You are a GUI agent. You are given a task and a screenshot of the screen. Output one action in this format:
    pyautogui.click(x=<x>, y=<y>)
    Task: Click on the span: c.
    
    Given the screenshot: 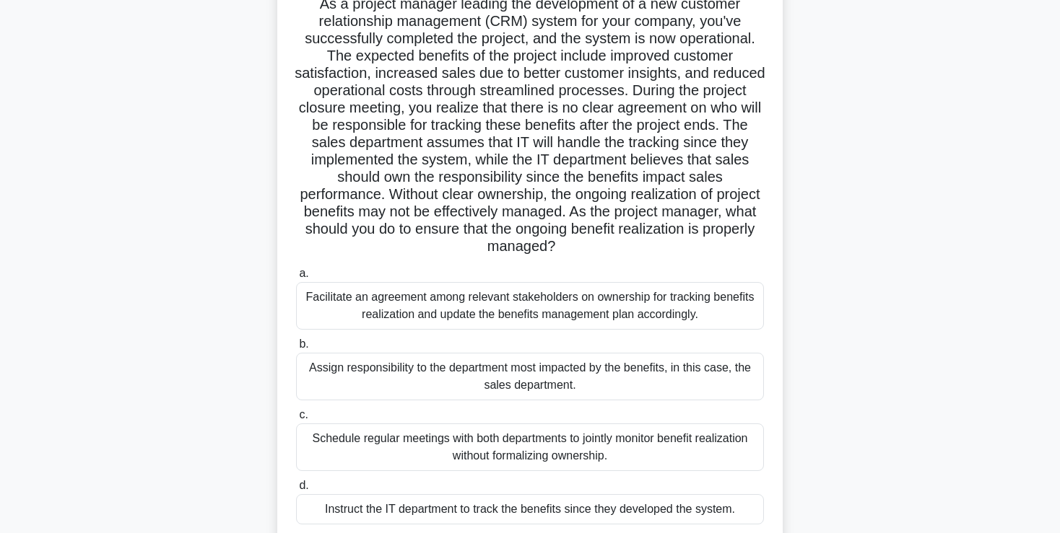 What is the action you would take?
    pyautogui.click(x=303, y=414)
    